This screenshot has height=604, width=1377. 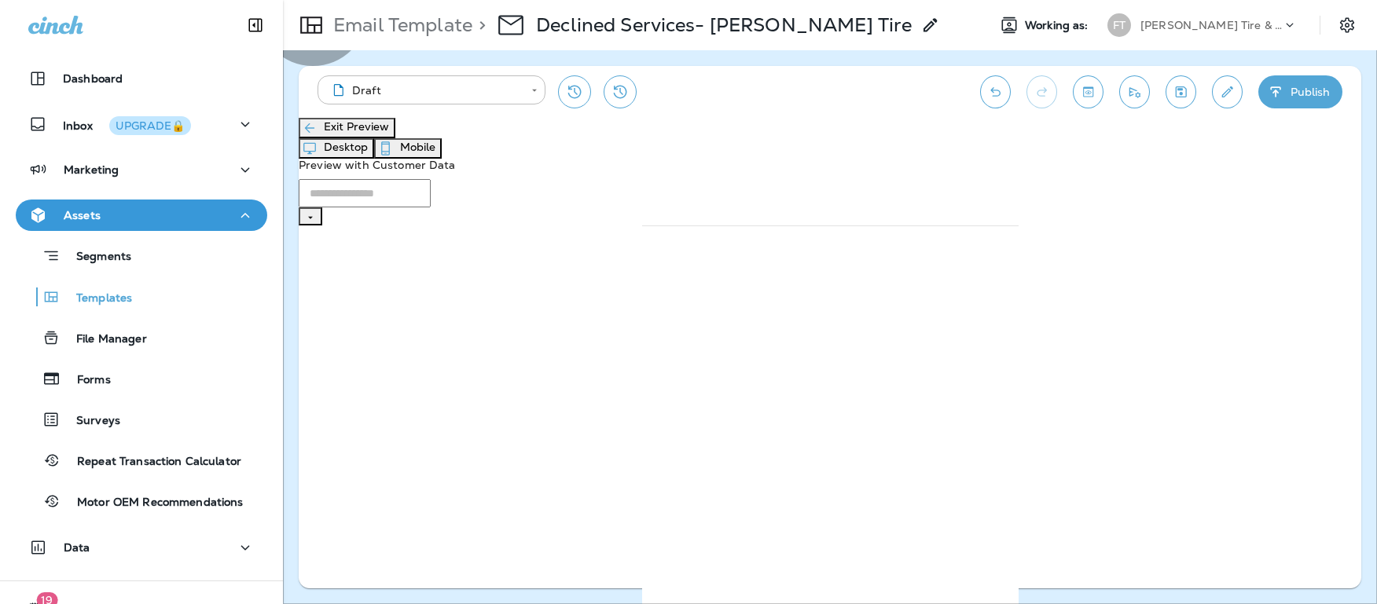 I want to click on p: File Manager, so click(x=104, y=339).